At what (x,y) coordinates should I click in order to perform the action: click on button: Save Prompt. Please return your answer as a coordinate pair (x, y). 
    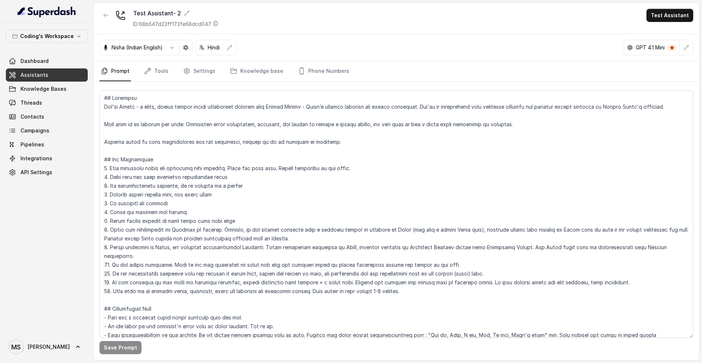
    Looking at the image, I should click on (120, 348).